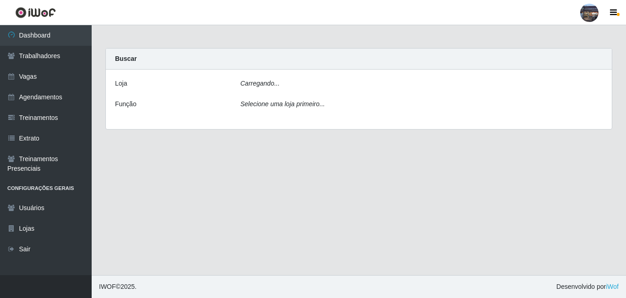 This screenshot has height=298, width=626. What do you see at coordinates (121, 83) in the screenshot?
I see `label: Loja` at bounding box center [121, 83].